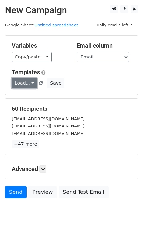 The width and height of the screenshot is (143, 234). Describe the element at coordinates (71, 109) in the screenshot. I see `h5: 50 Recipients` at that location.